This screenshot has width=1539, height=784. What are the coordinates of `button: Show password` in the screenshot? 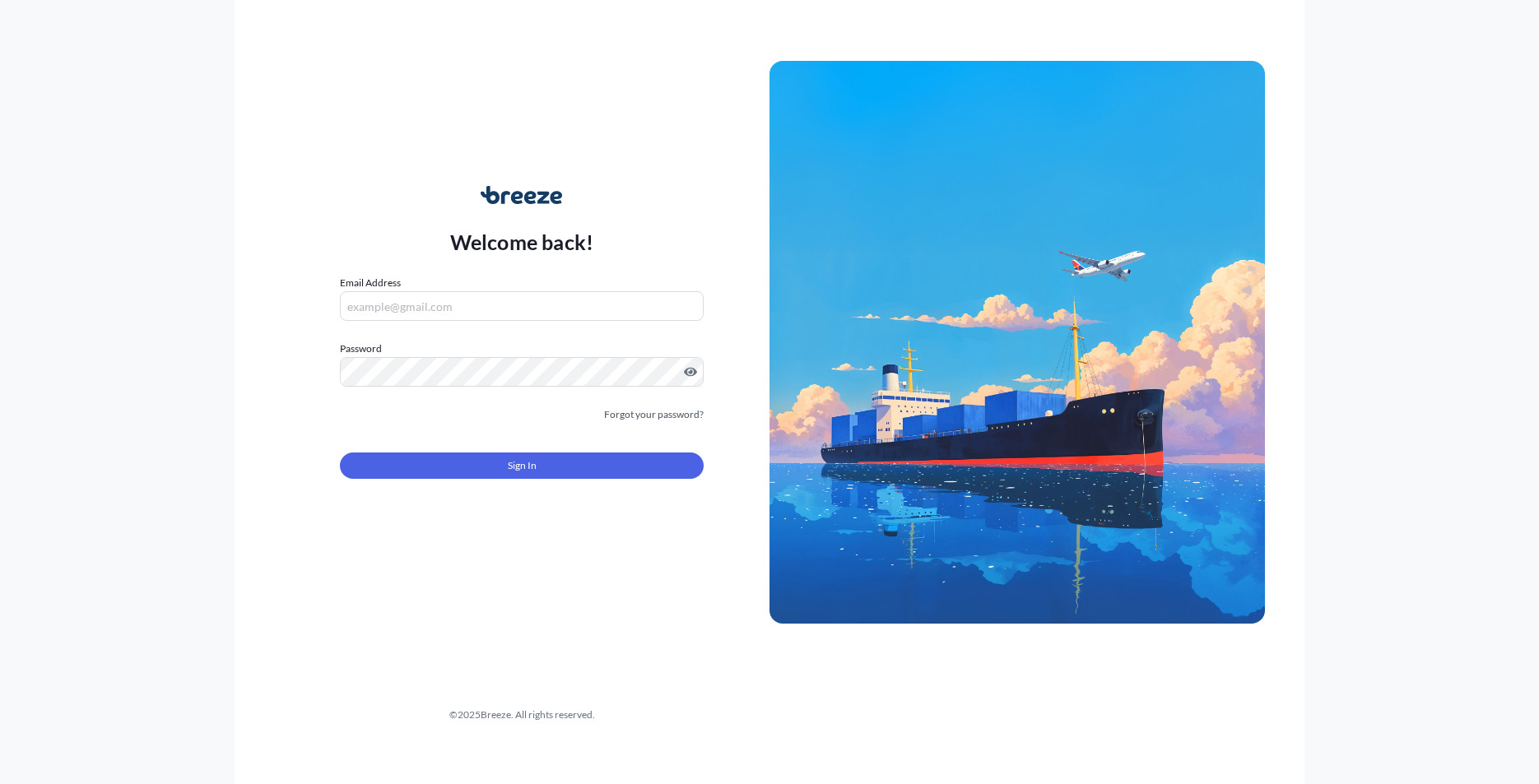 It's located at (690, 372).